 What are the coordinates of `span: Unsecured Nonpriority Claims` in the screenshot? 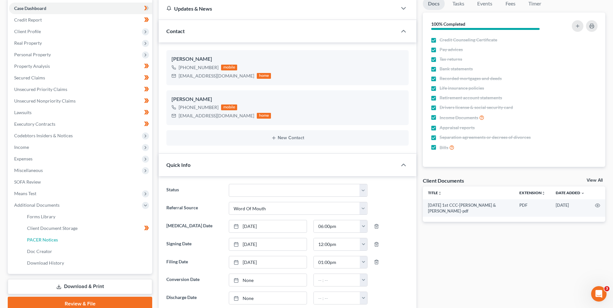 It's located at (45, 101).